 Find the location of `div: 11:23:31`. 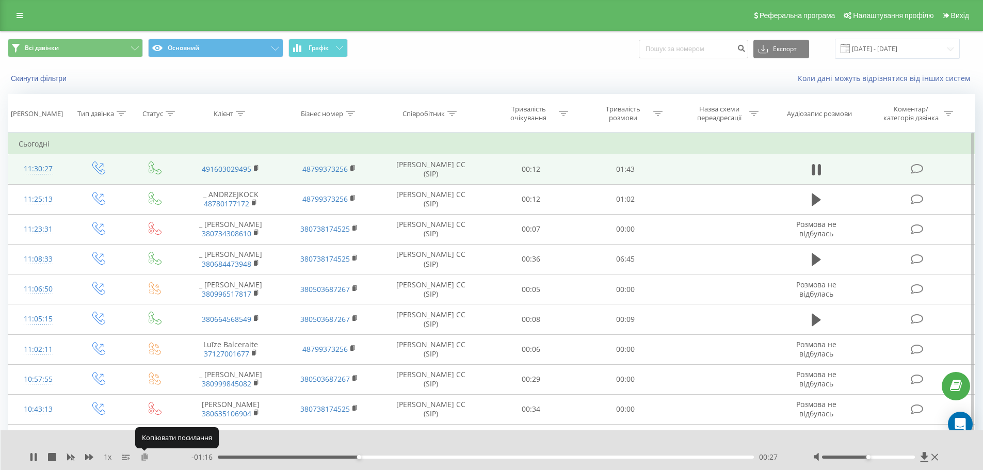

div: 11:23:31 is located at coordinates (38, 229).